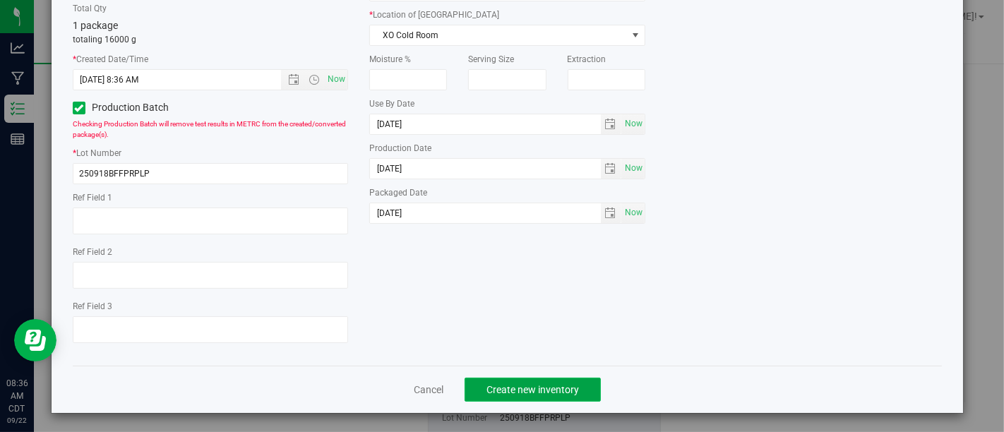 This screenshot has height=432, width=1004. I want to click on span: Create new inventory, so click(532, 390).